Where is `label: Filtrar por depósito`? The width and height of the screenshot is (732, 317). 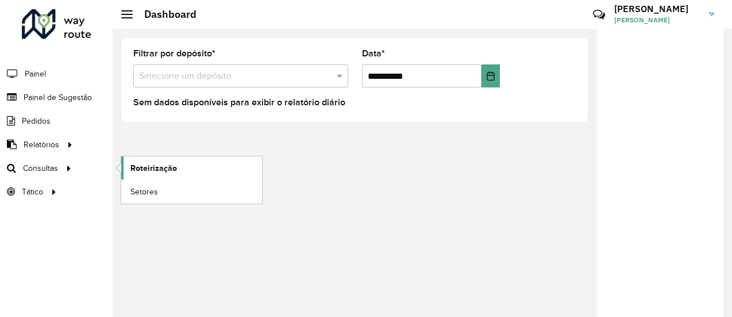
label: Filtrar por depósito is located at coordinates (174, 53).